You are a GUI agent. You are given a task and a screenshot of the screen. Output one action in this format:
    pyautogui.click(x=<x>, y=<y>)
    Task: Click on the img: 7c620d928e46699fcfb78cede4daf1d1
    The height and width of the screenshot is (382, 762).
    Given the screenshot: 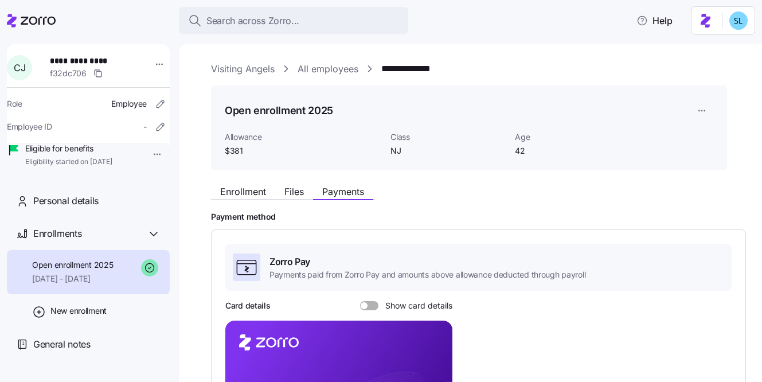 What is the action you would take?
    pyautogui.click(x=738, y=21)
    